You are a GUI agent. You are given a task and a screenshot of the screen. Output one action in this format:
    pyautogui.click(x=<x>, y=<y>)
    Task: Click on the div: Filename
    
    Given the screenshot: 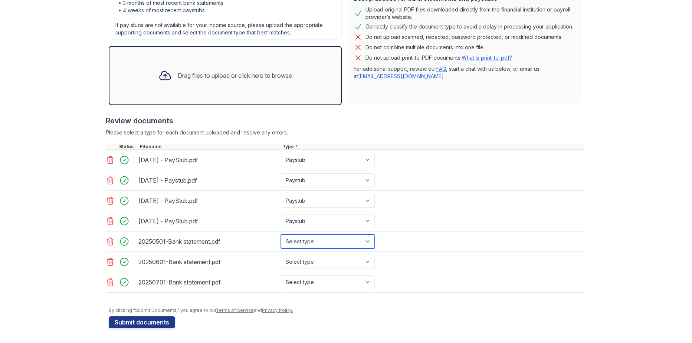 What is the action you would take?
    pyautogui.click(x=210, y=147)
    